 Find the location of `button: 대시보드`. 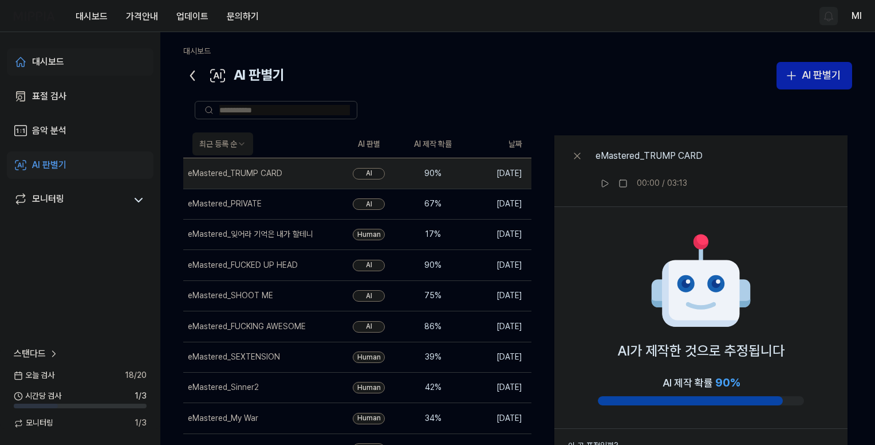

button: 대시보드 is located at coordinates (92, 17).